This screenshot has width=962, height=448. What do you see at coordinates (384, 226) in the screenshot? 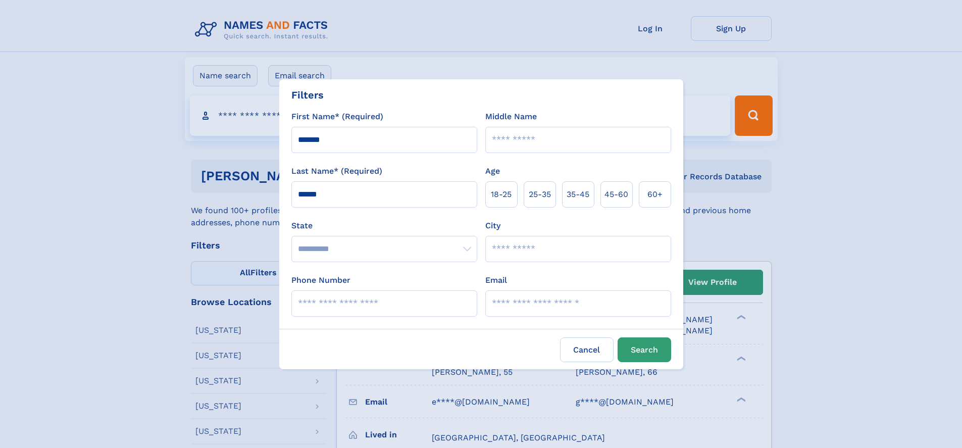
I see `label: State` at bounding box center [384, 226].